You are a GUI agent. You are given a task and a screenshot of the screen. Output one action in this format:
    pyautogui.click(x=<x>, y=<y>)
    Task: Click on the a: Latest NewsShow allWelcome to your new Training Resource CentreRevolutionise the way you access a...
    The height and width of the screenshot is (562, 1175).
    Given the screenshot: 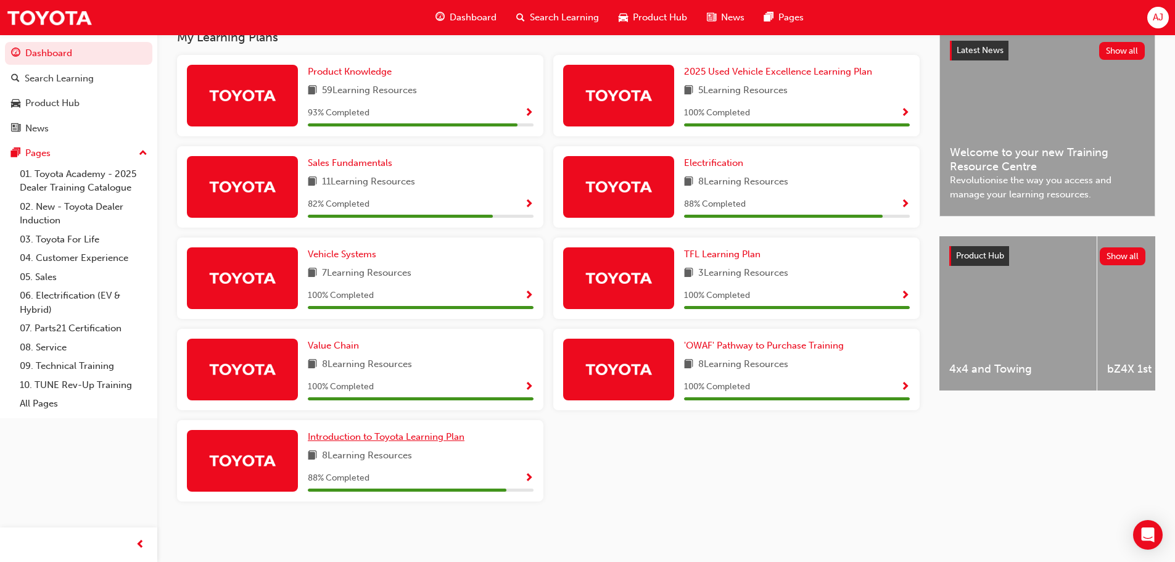 What is the action you would take?
    pyautogui.click(x=1047, y=123)
    